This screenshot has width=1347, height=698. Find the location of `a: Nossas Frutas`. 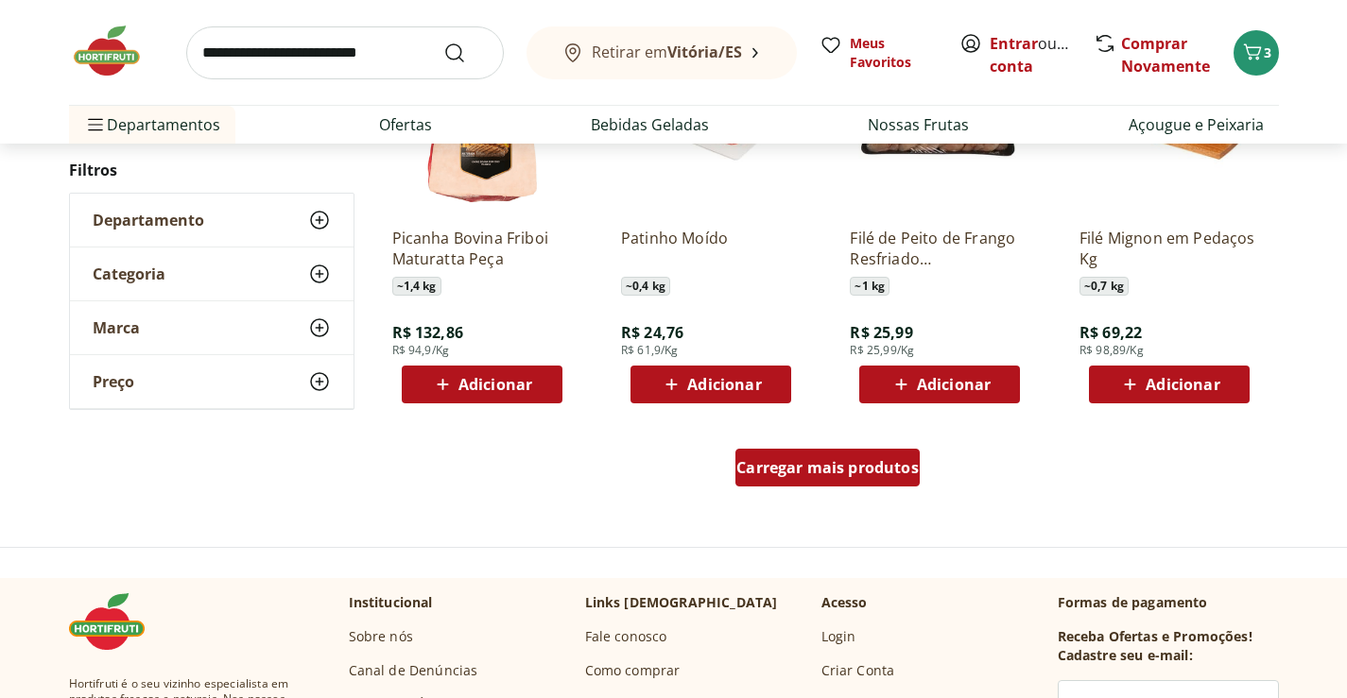

a: Nossas Frutas is located at coordinates (918, 125).